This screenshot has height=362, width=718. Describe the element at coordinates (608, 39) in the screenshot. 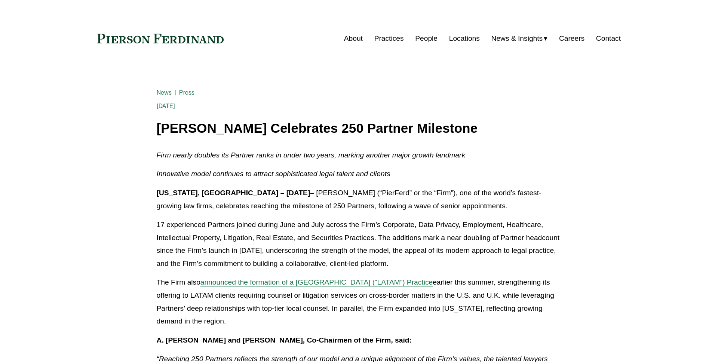

I see `a: Contact` at that location.